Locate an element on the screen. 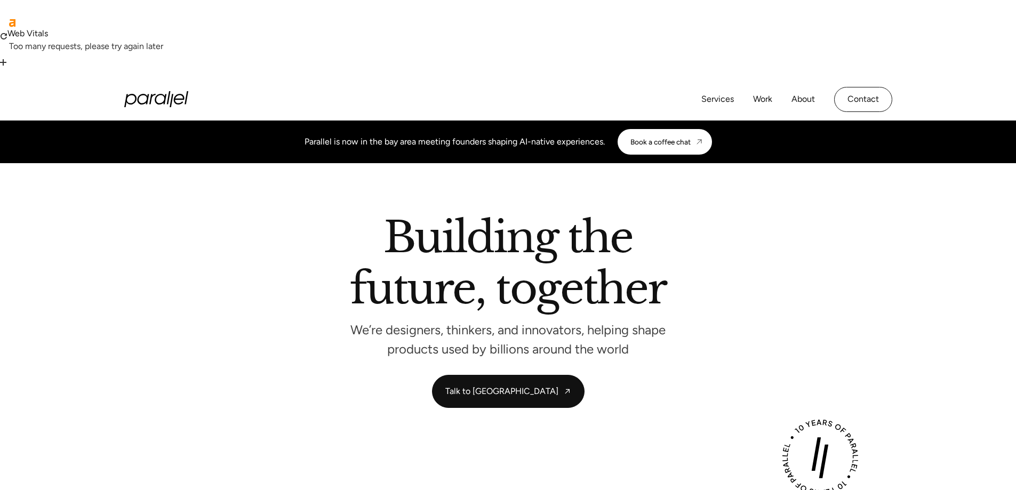  span: Web Vitals is located at coordinates (28, 33).